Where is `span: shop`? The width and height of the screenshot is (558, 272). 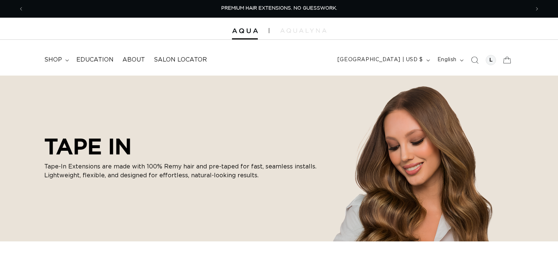
span: shop is located at coordinates (53, 60).